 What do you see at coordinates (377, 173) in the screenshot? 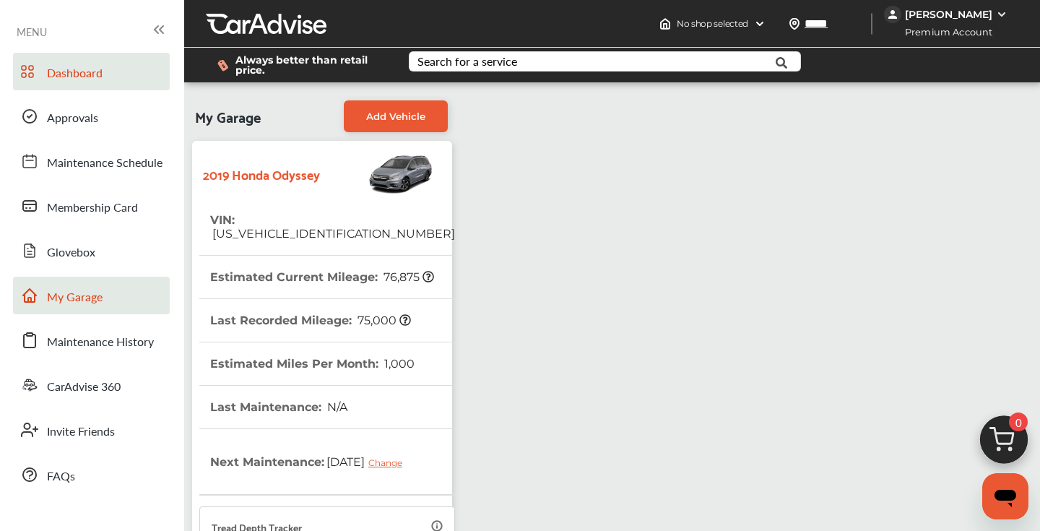
I see `img: Vehicle` at bounding box center [377, 173].